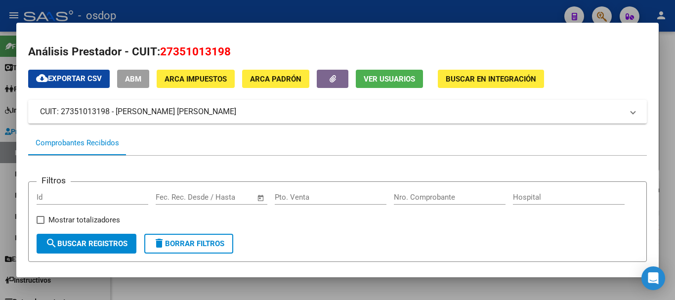  What do you see at coordinates (196, 79) in the screenshot?
I see `button: ARCA Impuestos` at bounding box center [196, 79].